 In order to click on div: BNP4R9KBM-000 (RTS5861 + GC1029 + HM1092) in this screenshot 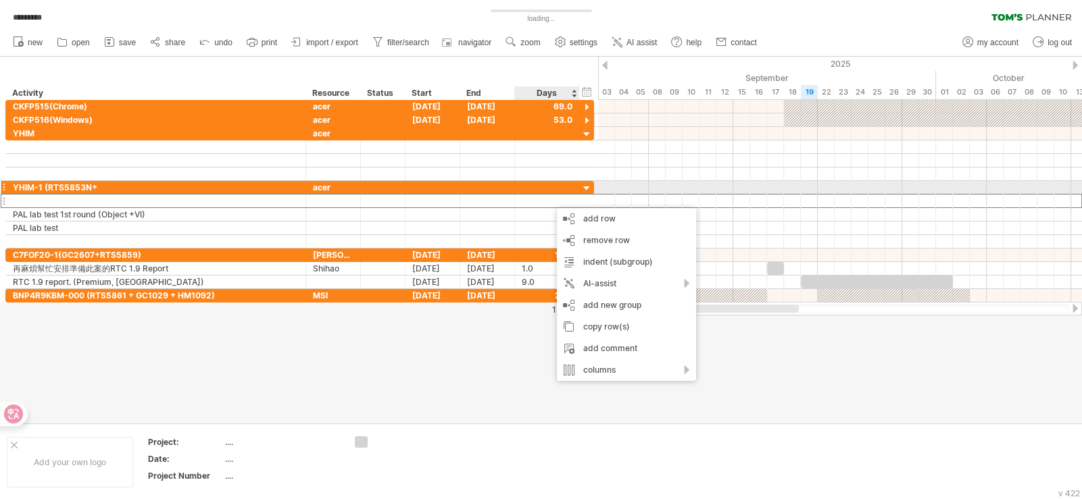, I will do `click(155, 295)`.